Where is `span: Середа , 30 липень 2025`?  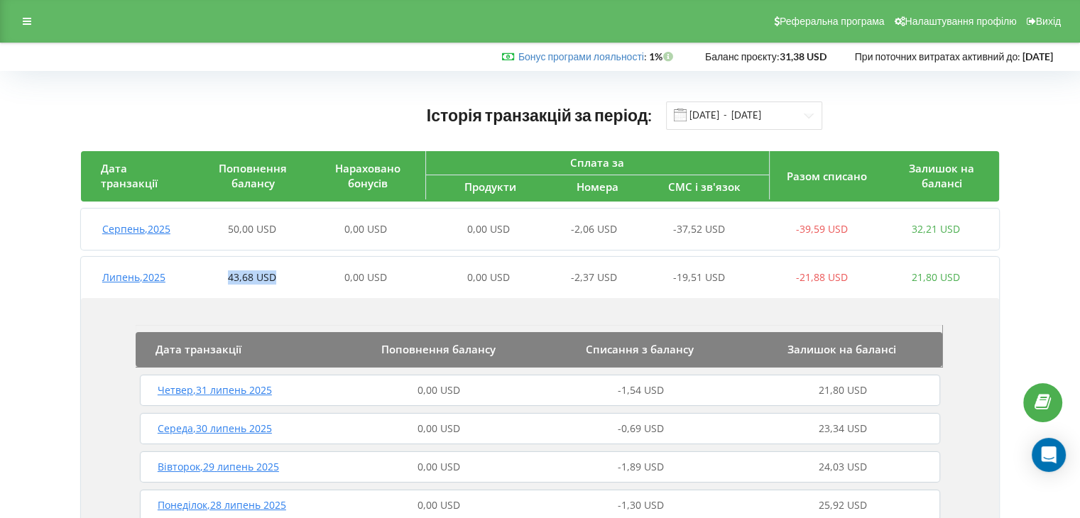 span: Середа , 30 липень 2025 is located at coordinates (214, 428).